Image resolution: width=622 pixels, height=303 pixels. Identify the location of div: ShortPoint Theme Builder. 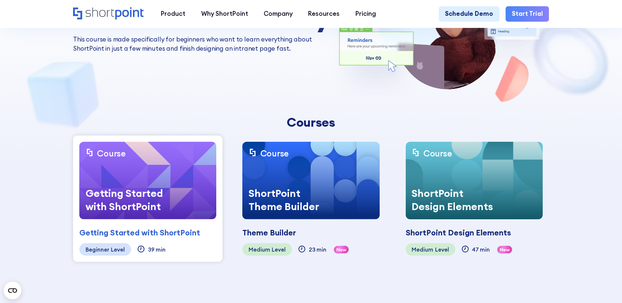
(291, 199).